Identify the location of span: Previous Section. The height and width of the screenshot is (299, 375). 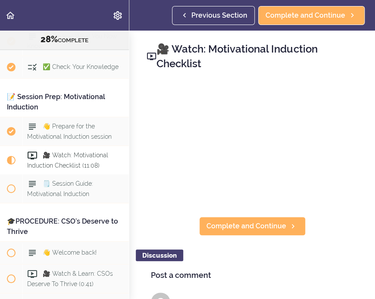
(219, 15).